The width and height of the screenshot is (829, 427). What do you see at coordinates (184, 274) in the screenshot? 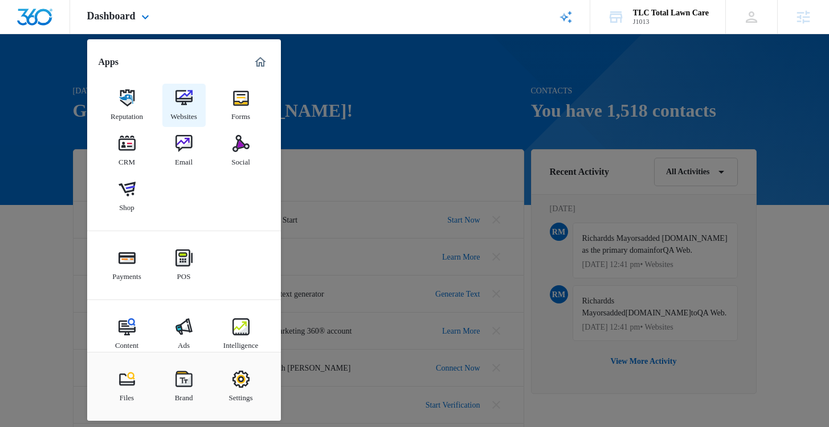
I see `div: POS` at bounding box center [184, 274].